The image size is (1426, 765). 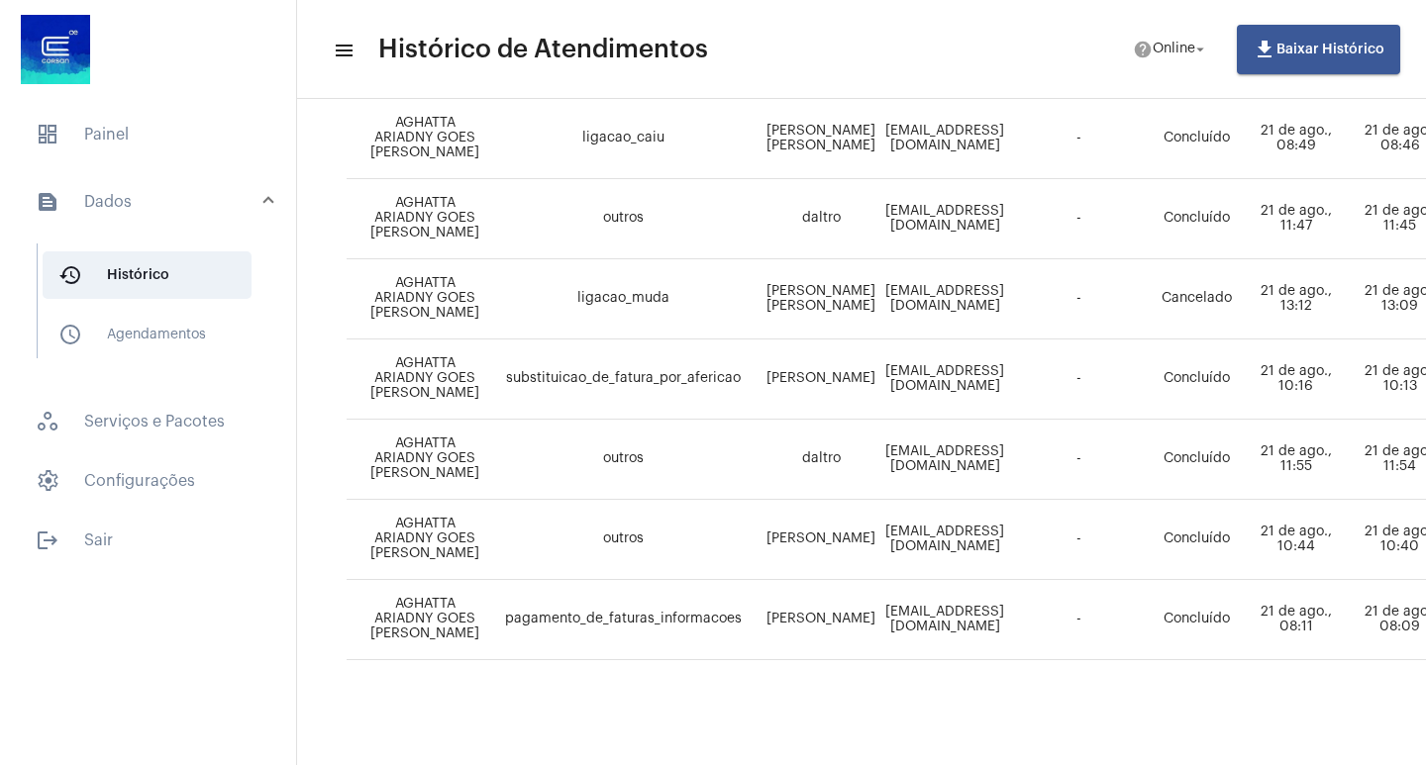 I want to click on span: pagamento_de_faturas_informacoes, so click(x=623, y=619).